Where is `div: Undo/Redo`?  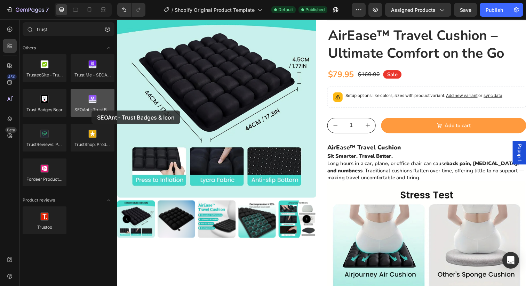 div: Undo/Redo is located at coordinates (131, 10).